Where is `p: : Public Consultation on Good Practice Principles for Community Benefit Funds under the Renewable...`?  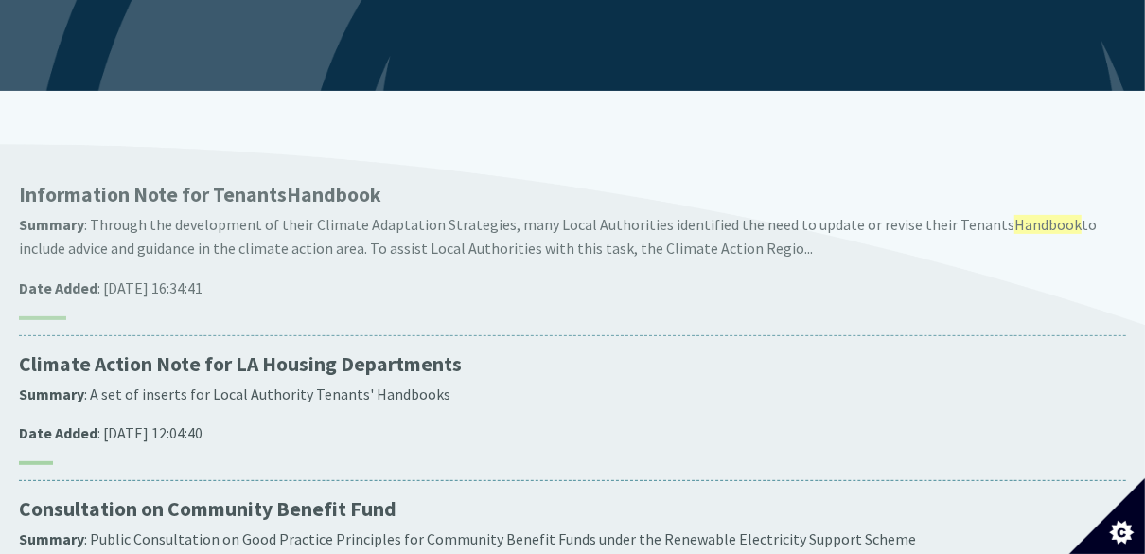
p: : Public Consultation on Good Practice Principles for Community Benefit Funds under the Renewable... is located at coordinates (573, 539).